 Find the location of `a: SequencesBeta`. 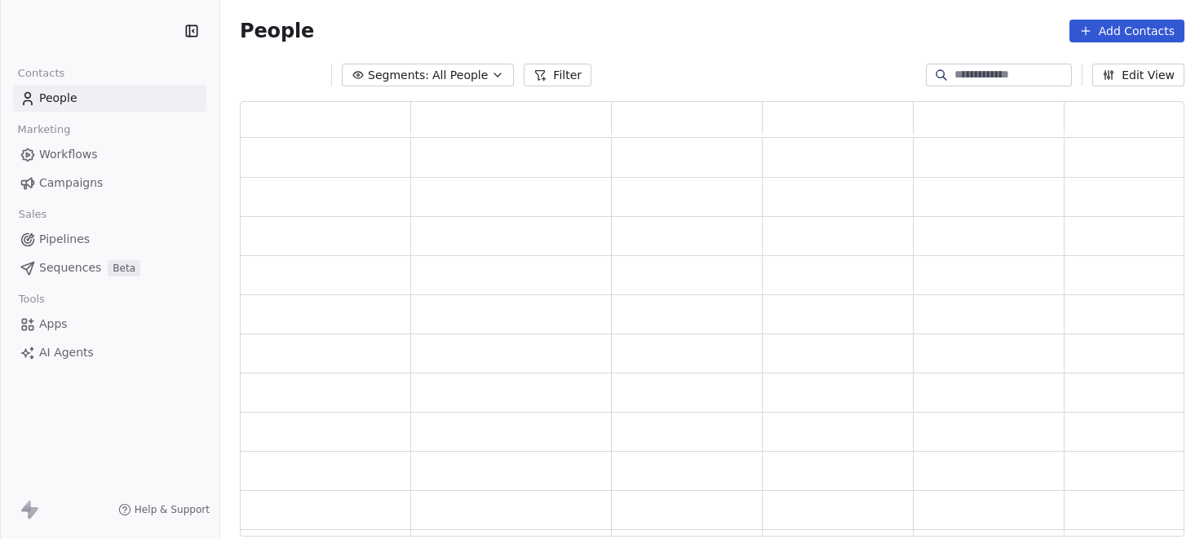

a: SequencesBeta is located at coordinates (109, 268).